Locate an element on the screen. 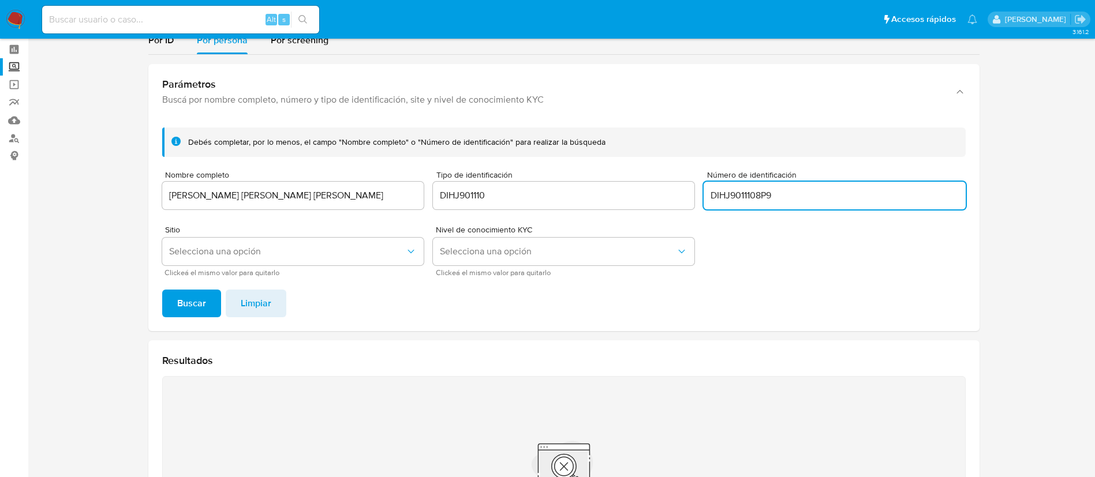 This screenshot has height=477, width=1095. span: s is located at coordinates (284, 19).